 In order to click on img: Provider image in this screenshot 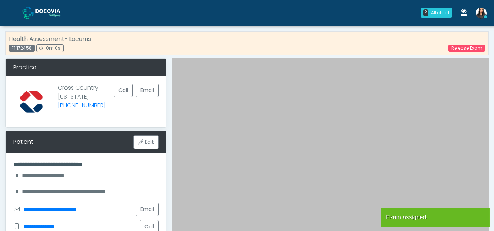, I will do `click(31, 102)`.